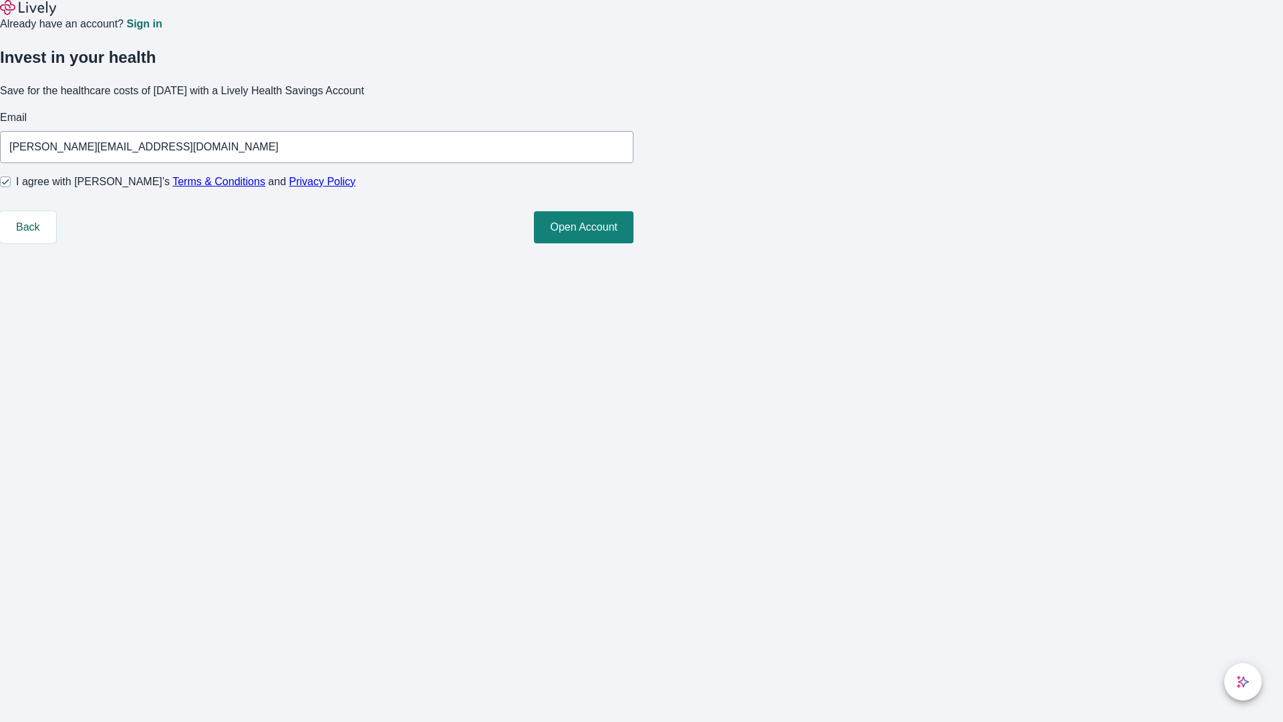 This screenshot has width=1283, height=722. I want to click on svg: Lively AI Assistant, so click(1243, 682).